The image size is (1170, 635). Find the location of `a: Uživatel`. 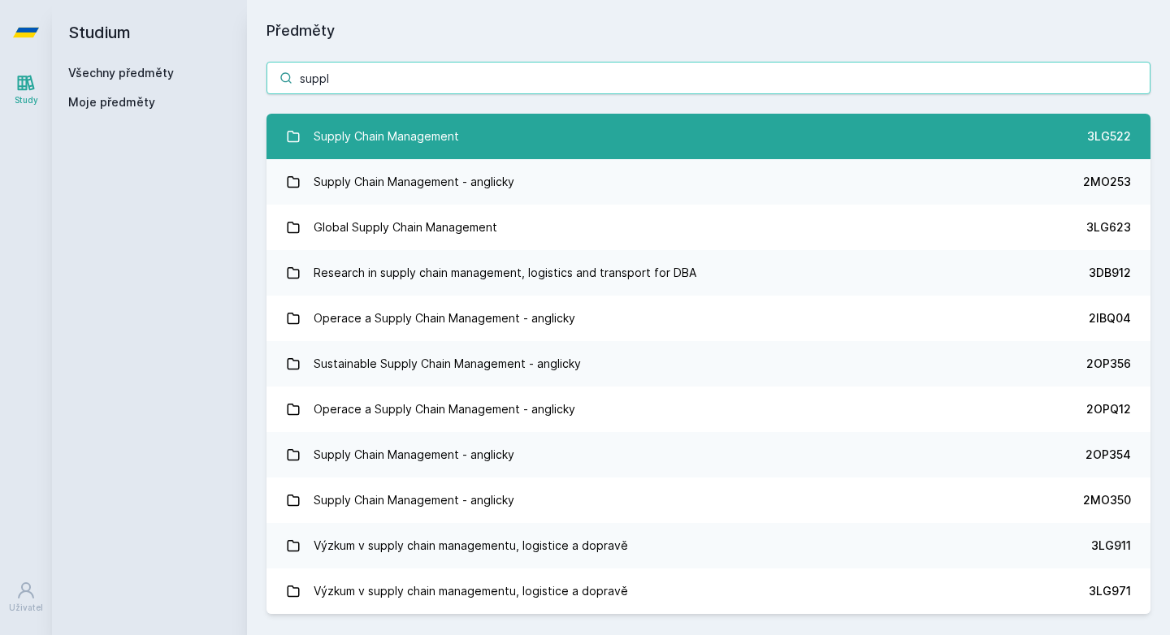

a: Uživatel is located at coordinates (26, 597).